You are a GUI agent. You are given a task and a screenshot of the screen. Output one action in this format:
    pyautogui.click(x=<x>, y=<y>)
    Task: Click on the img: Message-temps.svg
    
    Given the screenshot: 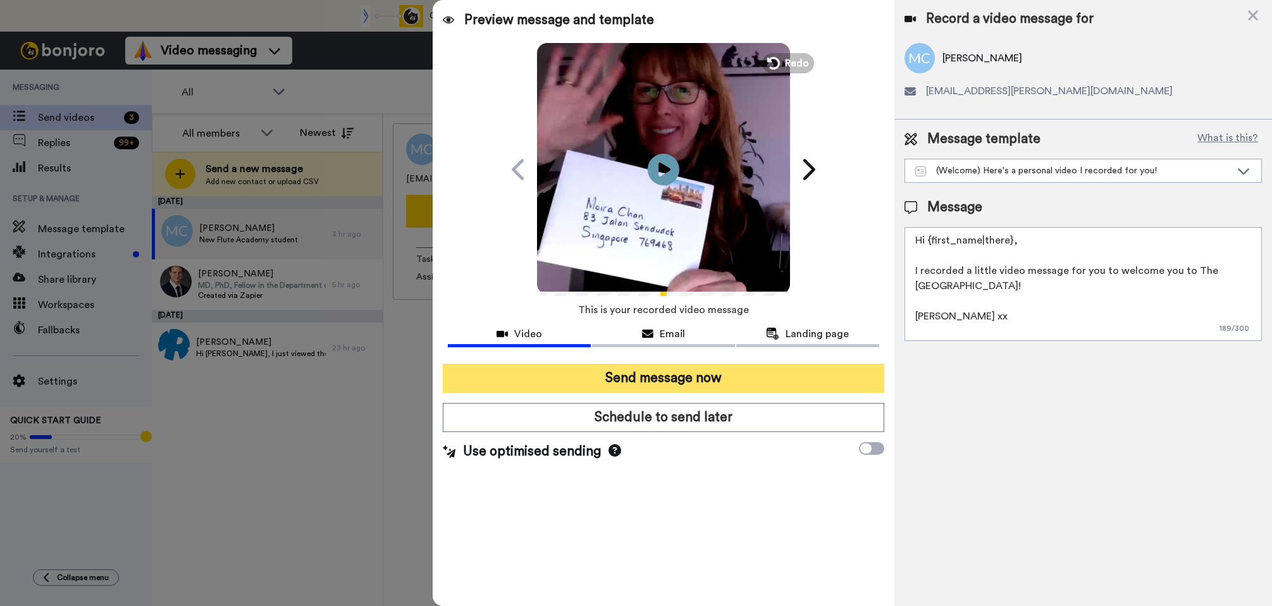 What is the action you would take?
    pyautogui.click(x=920, y=171)
    